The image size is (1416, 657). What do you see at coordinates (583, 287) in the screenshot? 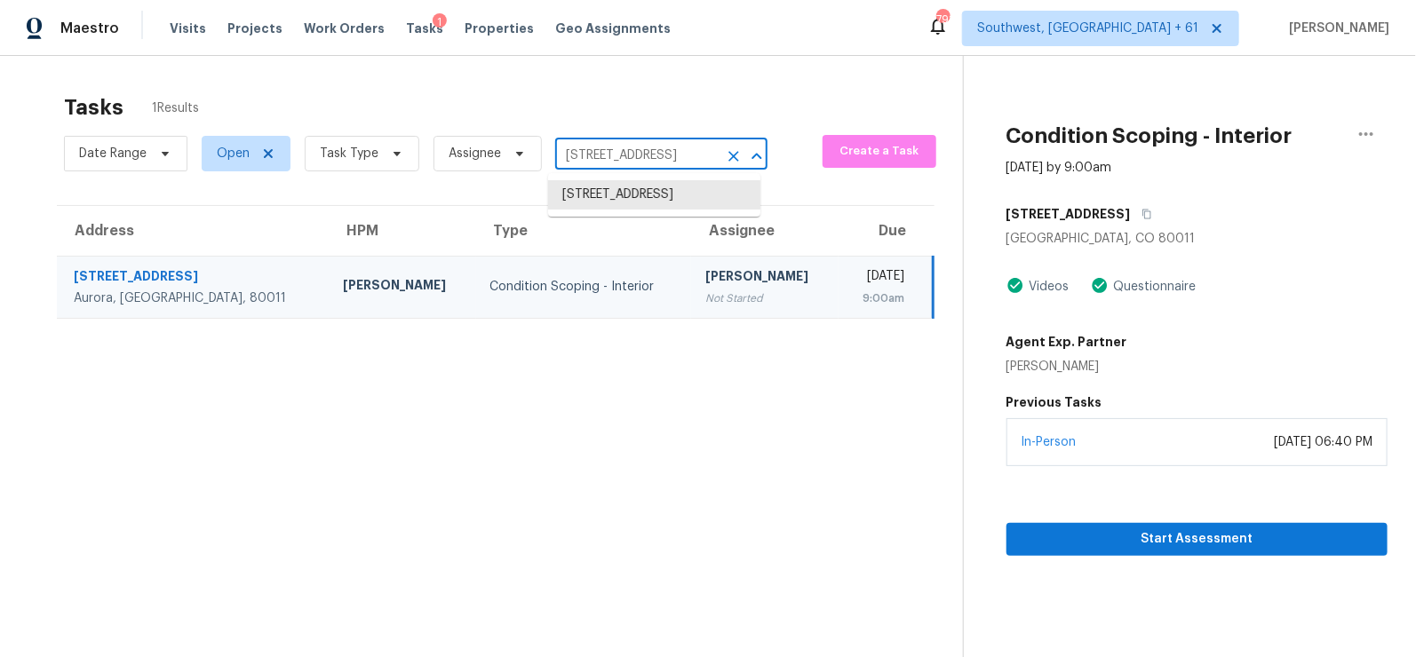
I see `div: Condition Scoping - Interior` at bounding box center [583, 287].